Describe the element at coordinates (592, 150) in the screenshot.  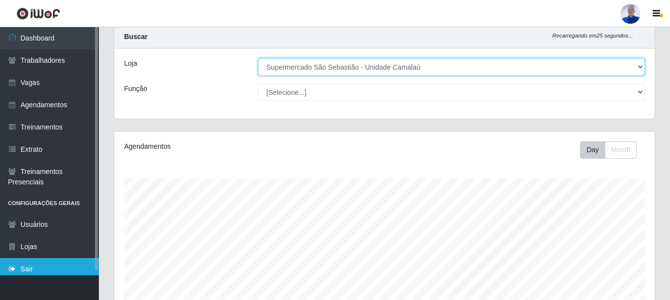
I see `button: Day` at that location.